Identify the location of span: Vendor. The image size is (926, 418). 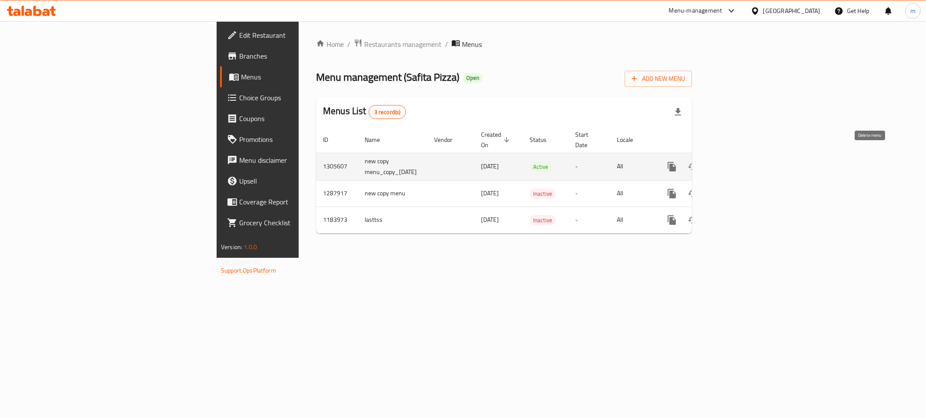
(449, 140).